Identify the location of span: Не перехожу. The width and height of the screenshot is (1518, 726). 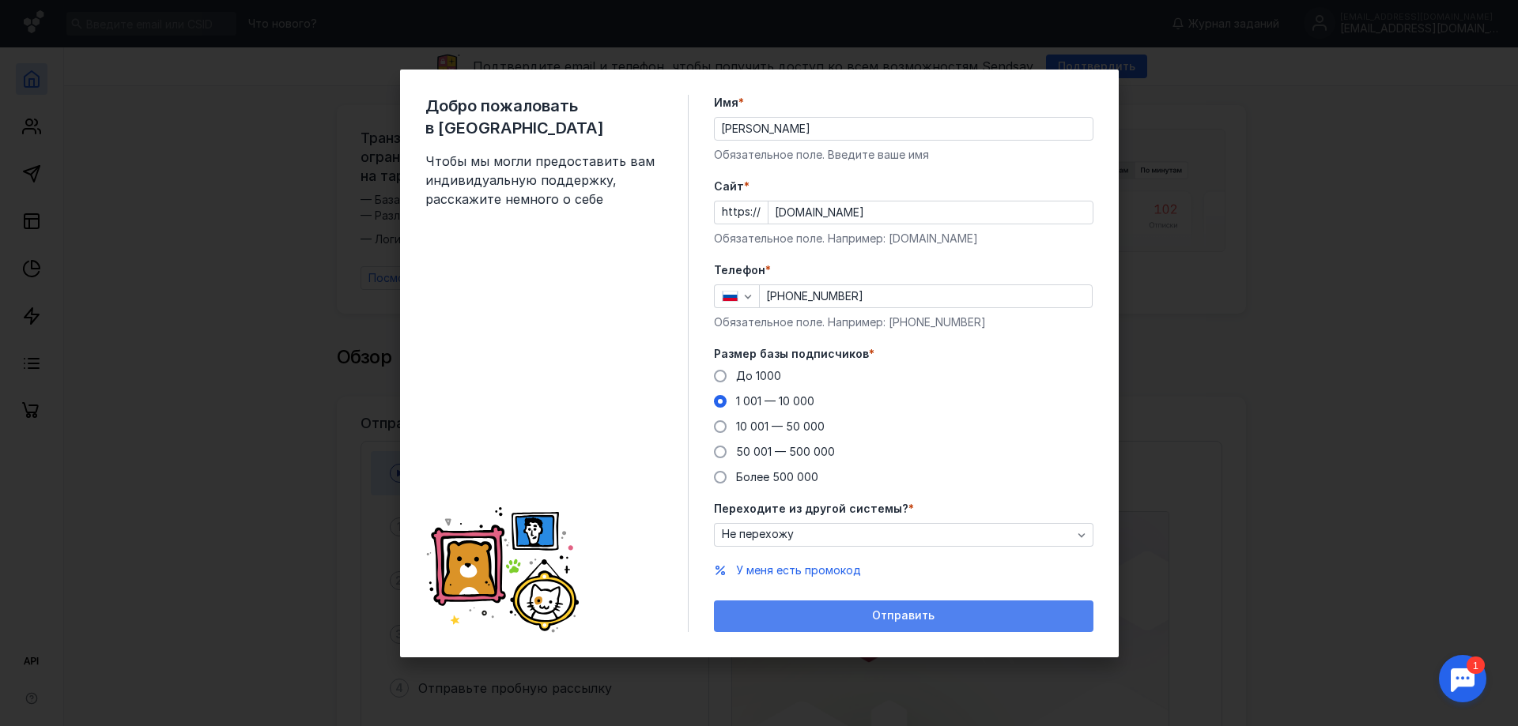
(757, 534).